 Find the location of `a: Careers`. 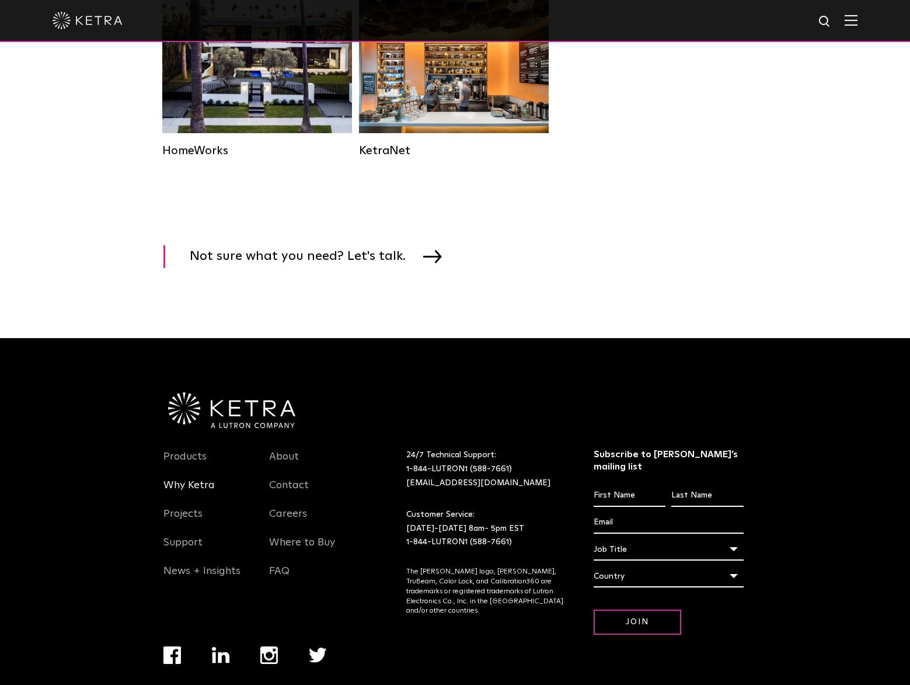

a: Careers is located at coordinates (288, 521).